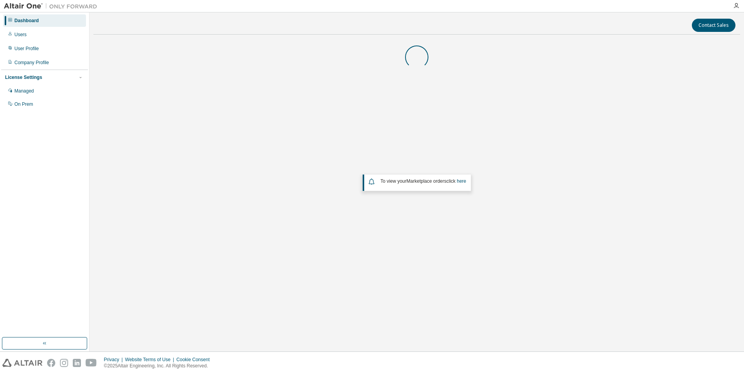 The width and height of the screenshot is (744, 374). What do you see at coordinates (426, 181) in the screenshot?
I see `em: Marketplace orders` at bounding box center [426, 181].